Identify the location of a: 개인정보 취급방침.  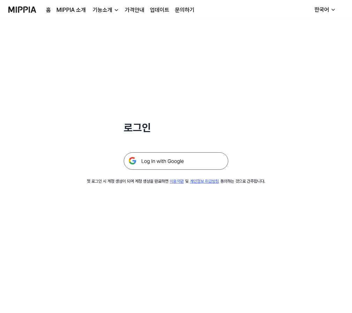
(204, 181).